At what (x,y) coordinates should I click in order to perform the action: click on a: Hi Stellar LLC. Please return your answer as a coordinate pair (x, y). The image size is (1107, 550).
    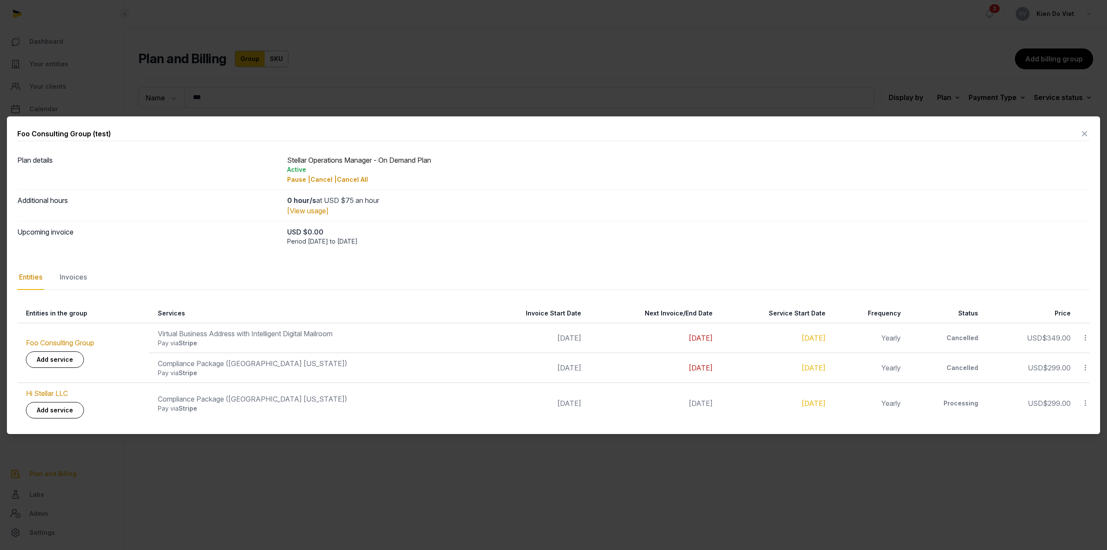
    Looking at the image, I should click on (47, 393).